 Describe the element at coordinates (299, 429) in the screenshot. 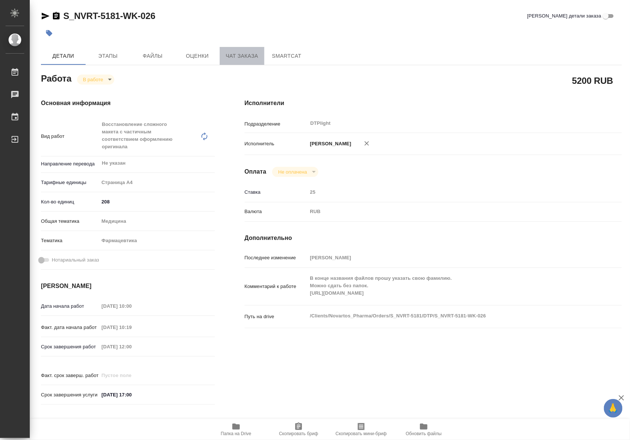

I see `button: Скопировать бриф` at that location.